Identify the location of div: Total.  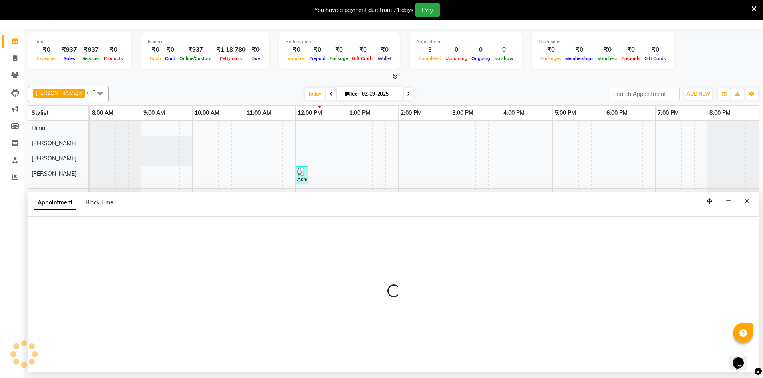
(80, 42).